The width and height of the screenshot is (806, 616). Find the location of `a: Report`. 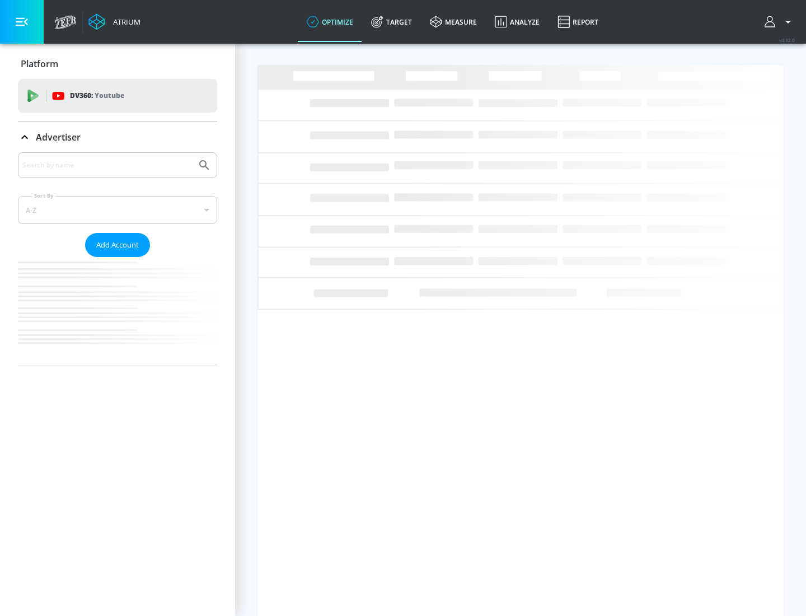

a: Report is located at coordinates (578, 22).